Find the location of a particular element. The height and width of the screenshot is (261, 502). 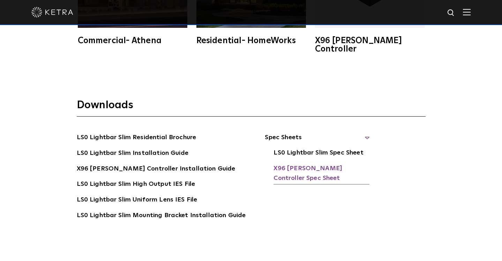

h3: Downloads is located at coordinates (251, 108).